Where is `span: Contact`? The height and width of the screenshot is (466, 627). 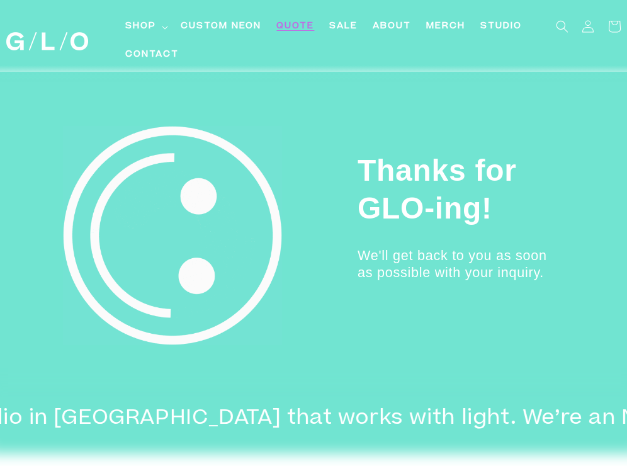
span: Contact is located at coordinates (152, 55).